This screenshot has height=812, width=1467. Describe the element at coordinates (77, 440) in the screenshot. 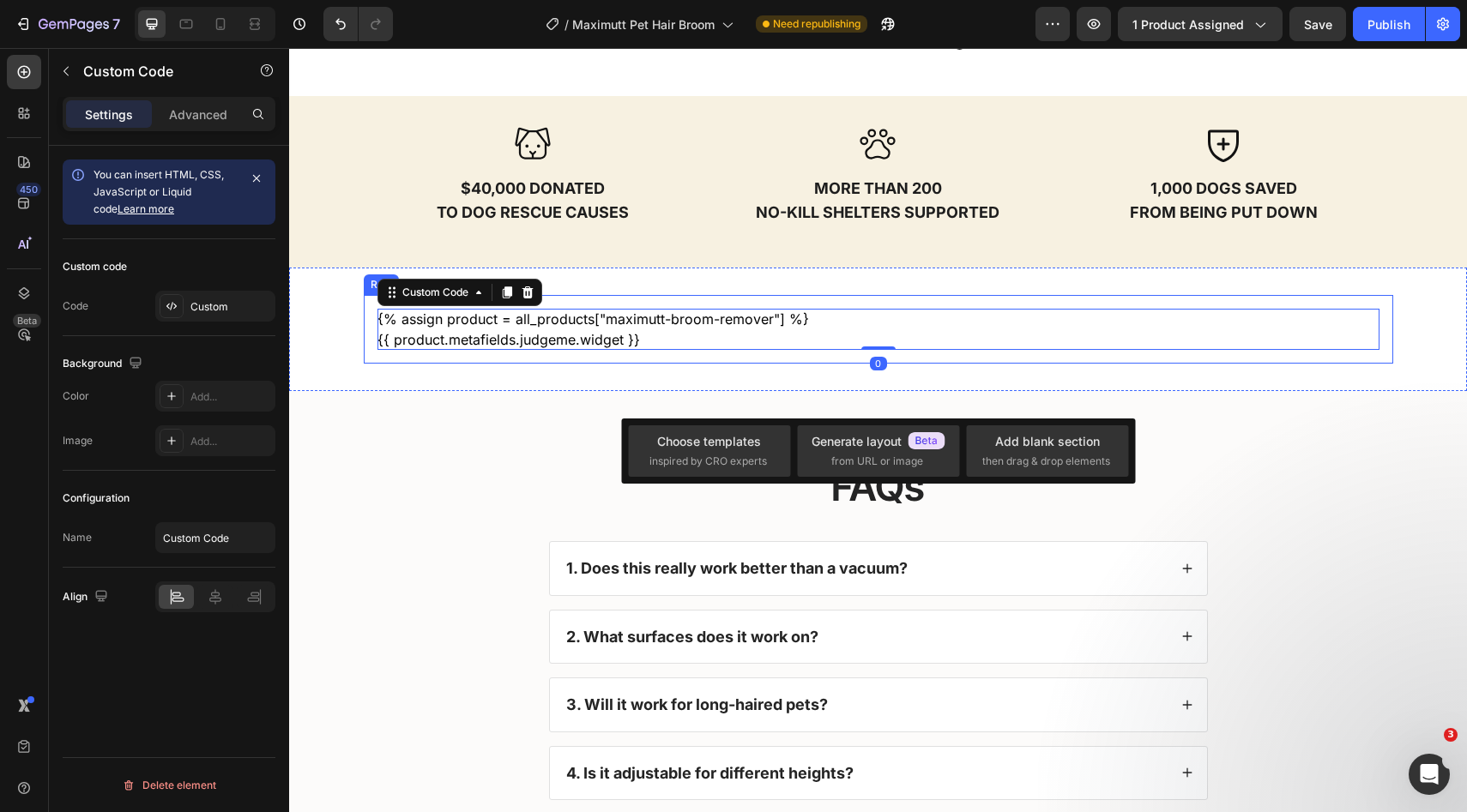

I see `div: Image` at that location.